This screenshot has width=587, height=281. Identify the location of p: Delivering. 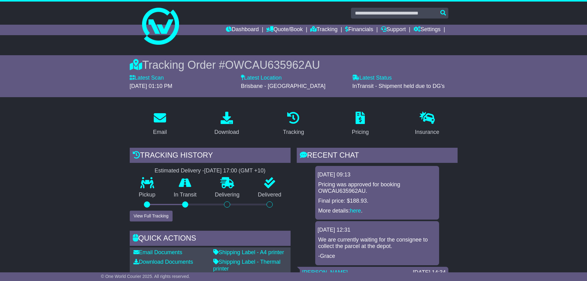
(227, 195).